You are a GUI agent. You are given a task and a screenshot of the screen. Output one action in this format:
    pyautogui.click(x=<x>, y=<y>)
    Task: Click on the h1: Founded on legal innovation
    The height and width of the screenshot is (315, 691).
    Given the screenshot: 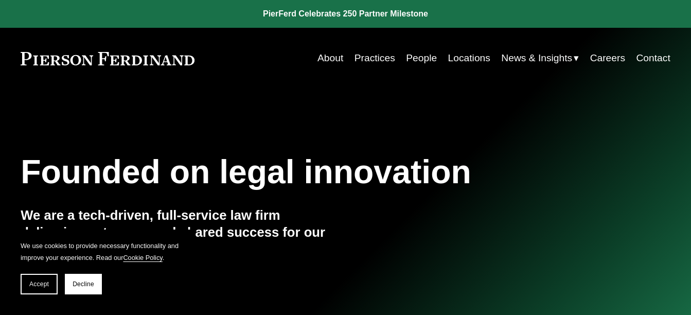 What is the action you would take?
    pyautogui.click(x=291, y=172)
    